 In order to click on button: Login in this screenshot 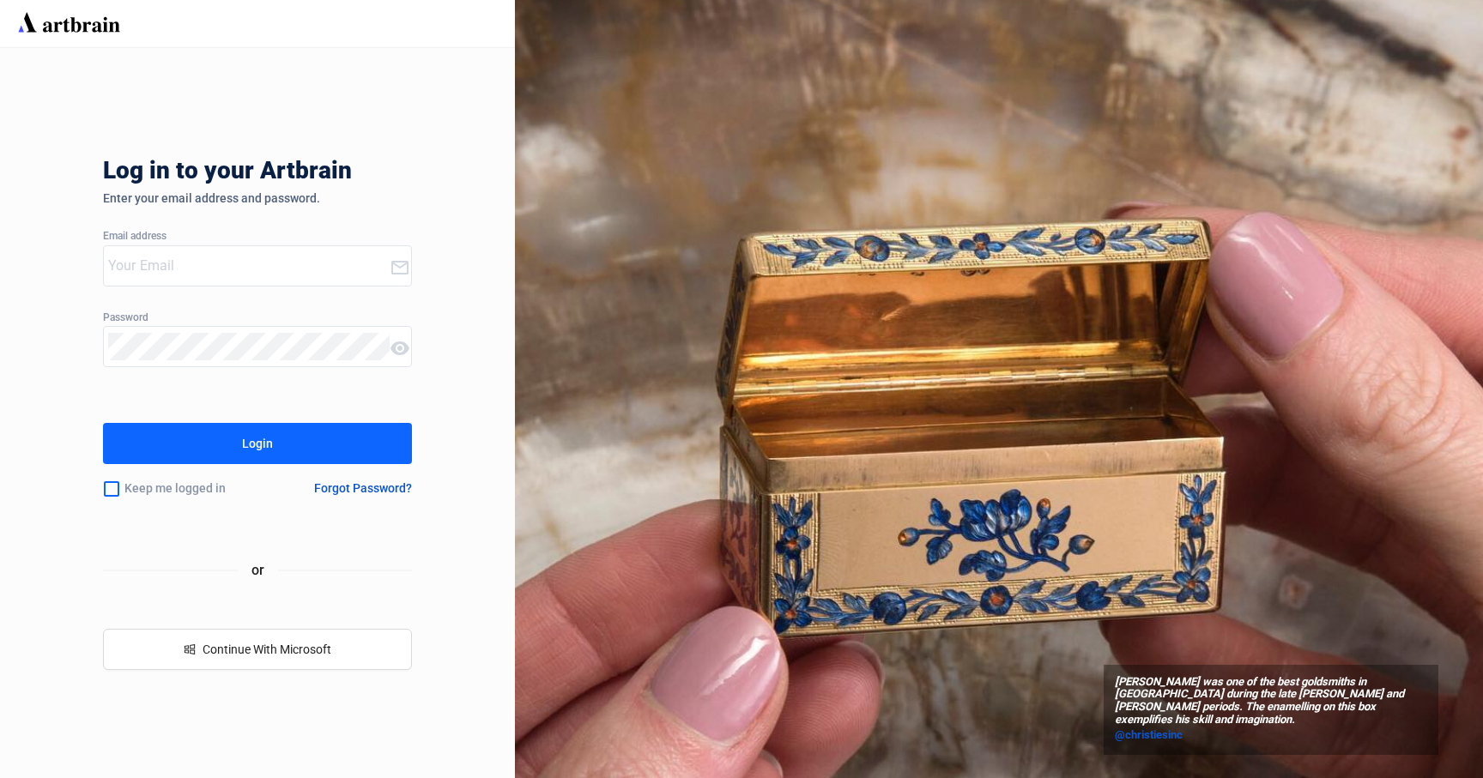, I will do `click(257, 444)`.